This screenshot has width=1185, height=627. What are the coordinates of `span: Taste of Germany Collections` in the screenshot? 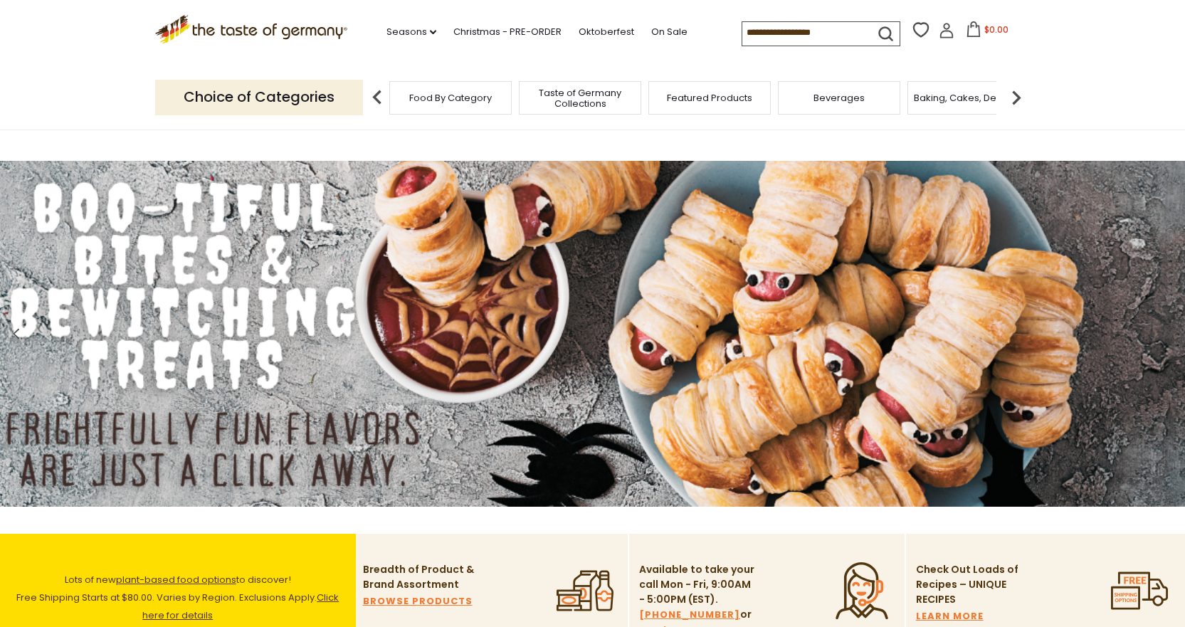 It's located at (580, 98).